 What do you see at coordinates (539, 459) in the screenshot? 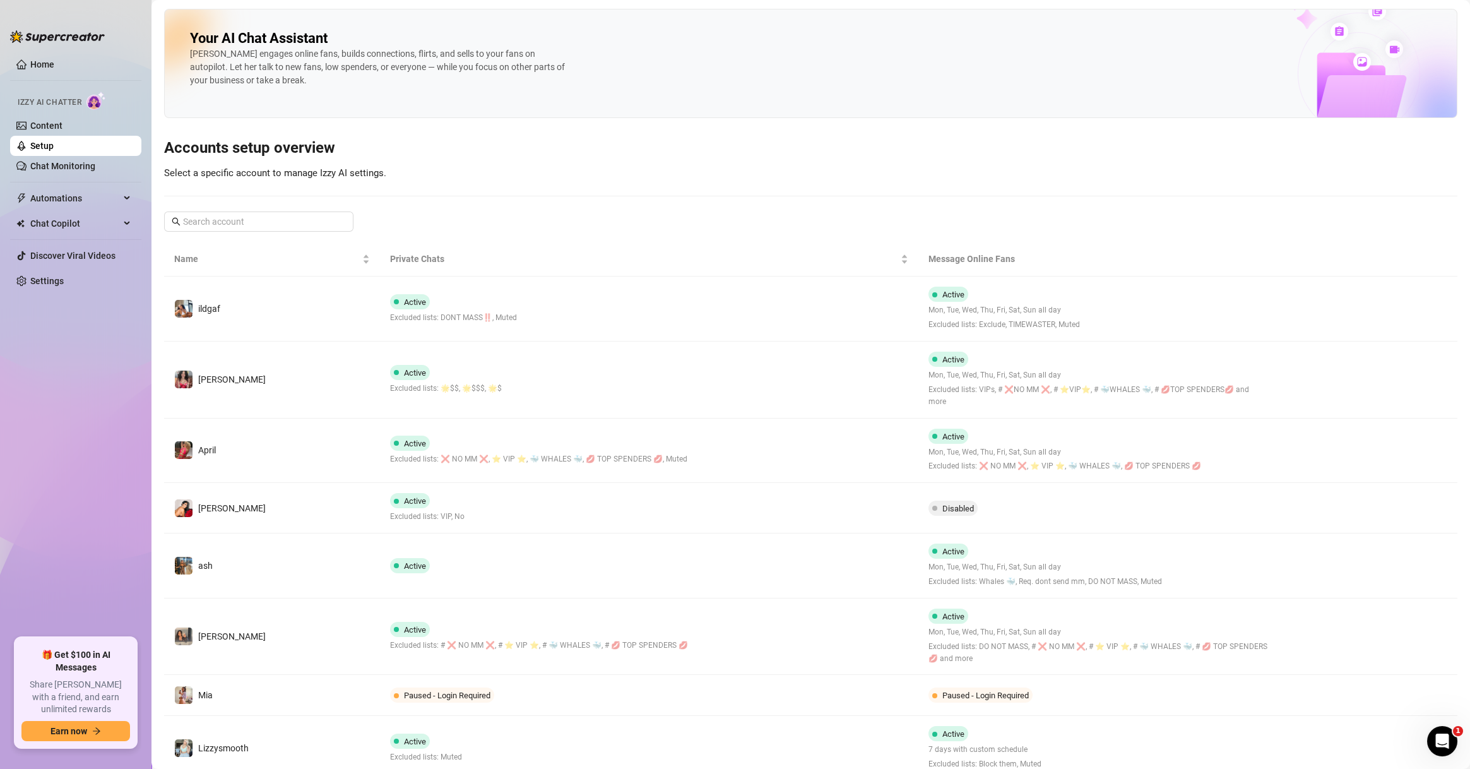
I see `span: Excluded lists: ❌ NO MM ❌, ⭐️ VIP ⭐️, 🐳 WHALES 🐳, 💋 TOP SPENDERS 💋, Muted` at bounding box center [539, 459].